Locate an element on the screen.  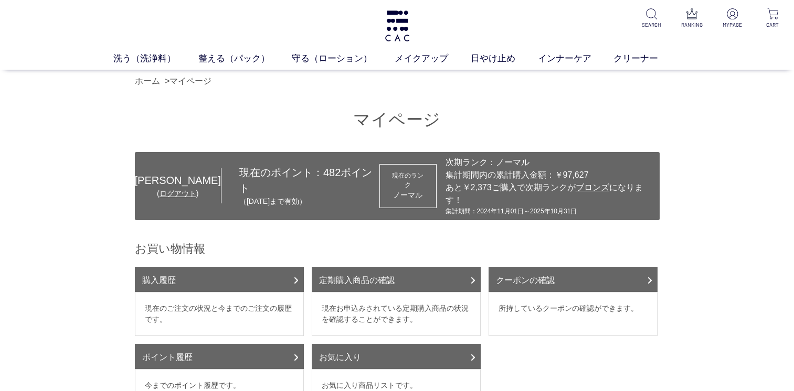
dd: 現在のご注文の状況と今までのご注文の履歴です。 is located at coordinates (219, 314).